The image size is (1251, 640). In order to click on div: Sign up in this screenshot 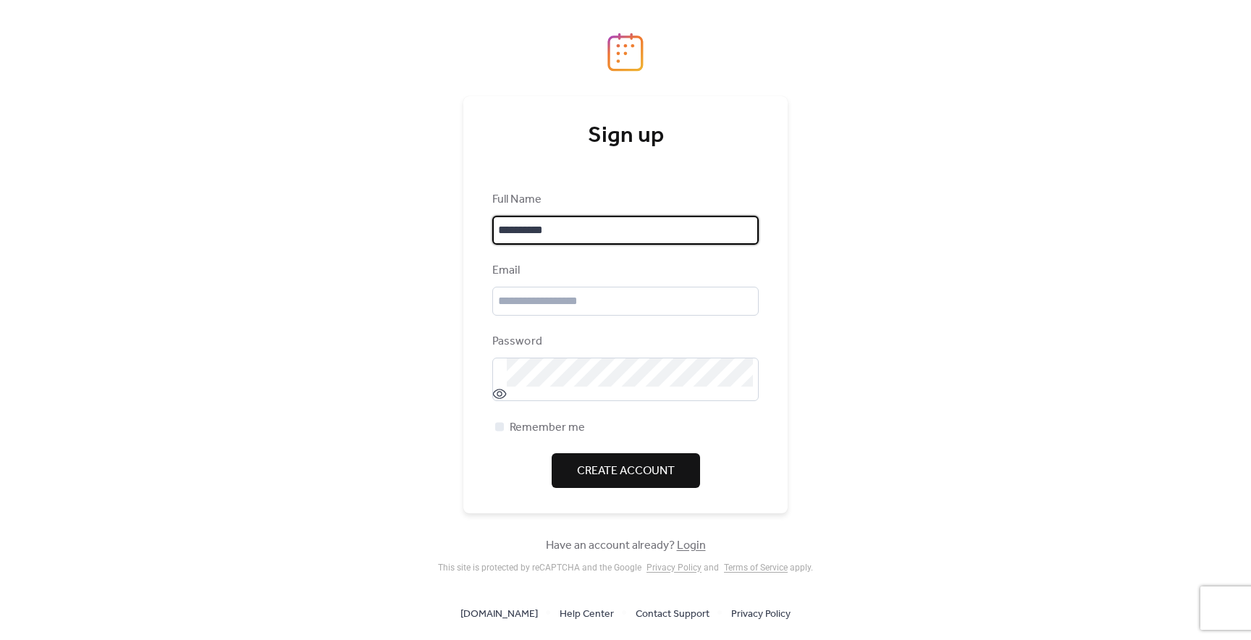, I will do `click(626, 136)`.